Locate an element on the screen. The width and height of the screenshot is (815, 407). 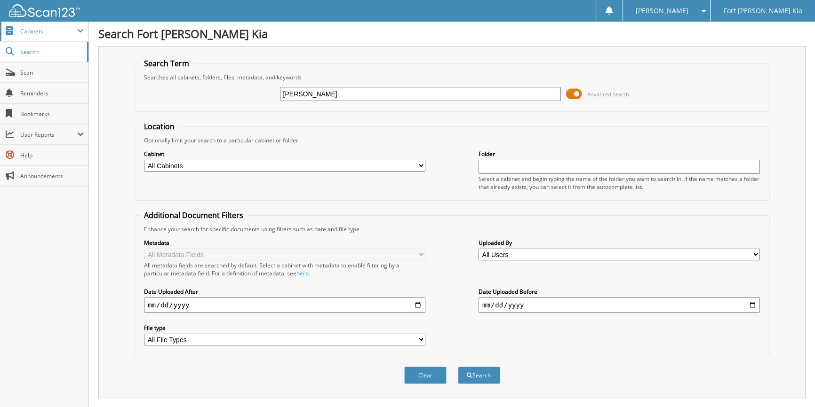
span: Bookmarks is located at coordinates (52, 114).